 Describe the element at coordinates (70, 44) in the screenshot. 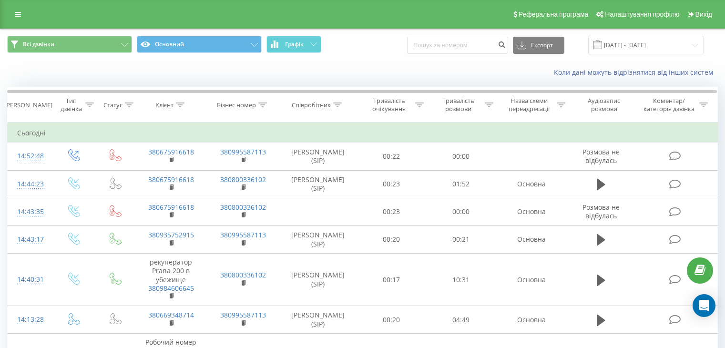

I see `button: Всі дзвінки` at that location.